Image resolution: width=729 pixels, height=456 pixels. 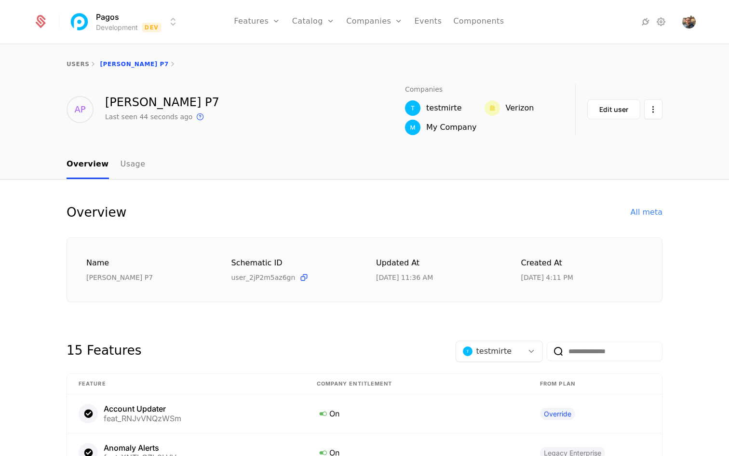 I want to click on a: testmirtetestmirte, so click(x=442, y=108).